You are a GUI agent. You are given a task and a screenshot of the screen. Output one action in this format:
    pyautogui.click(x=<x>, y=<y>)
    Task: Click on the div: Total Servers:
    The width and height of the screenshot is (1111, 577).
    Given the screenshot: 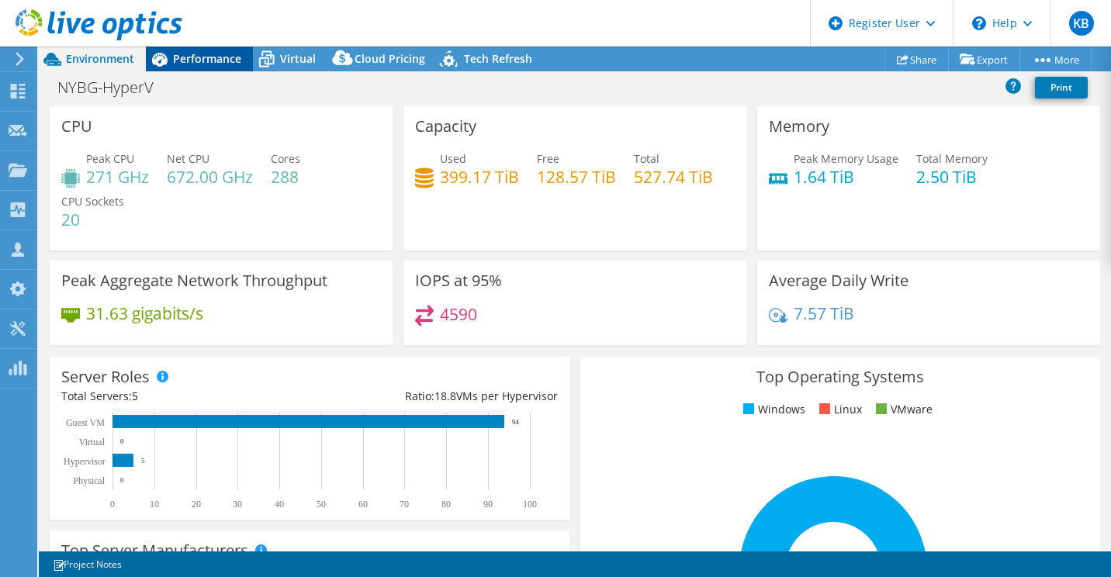 What is the action you would take?
    pyautogui.click(x=185, y=397)
    